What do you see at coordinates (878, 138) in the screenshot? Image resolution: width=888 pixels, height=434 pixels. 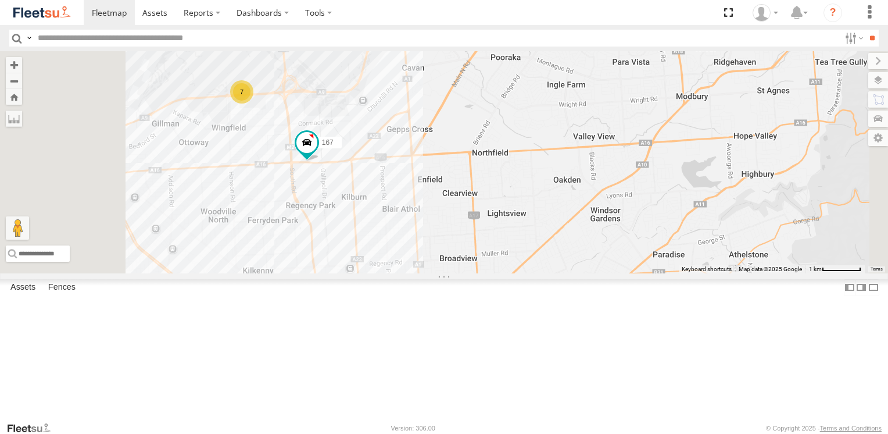 I see `label: Map Settings` at bounding box center [878, 138].